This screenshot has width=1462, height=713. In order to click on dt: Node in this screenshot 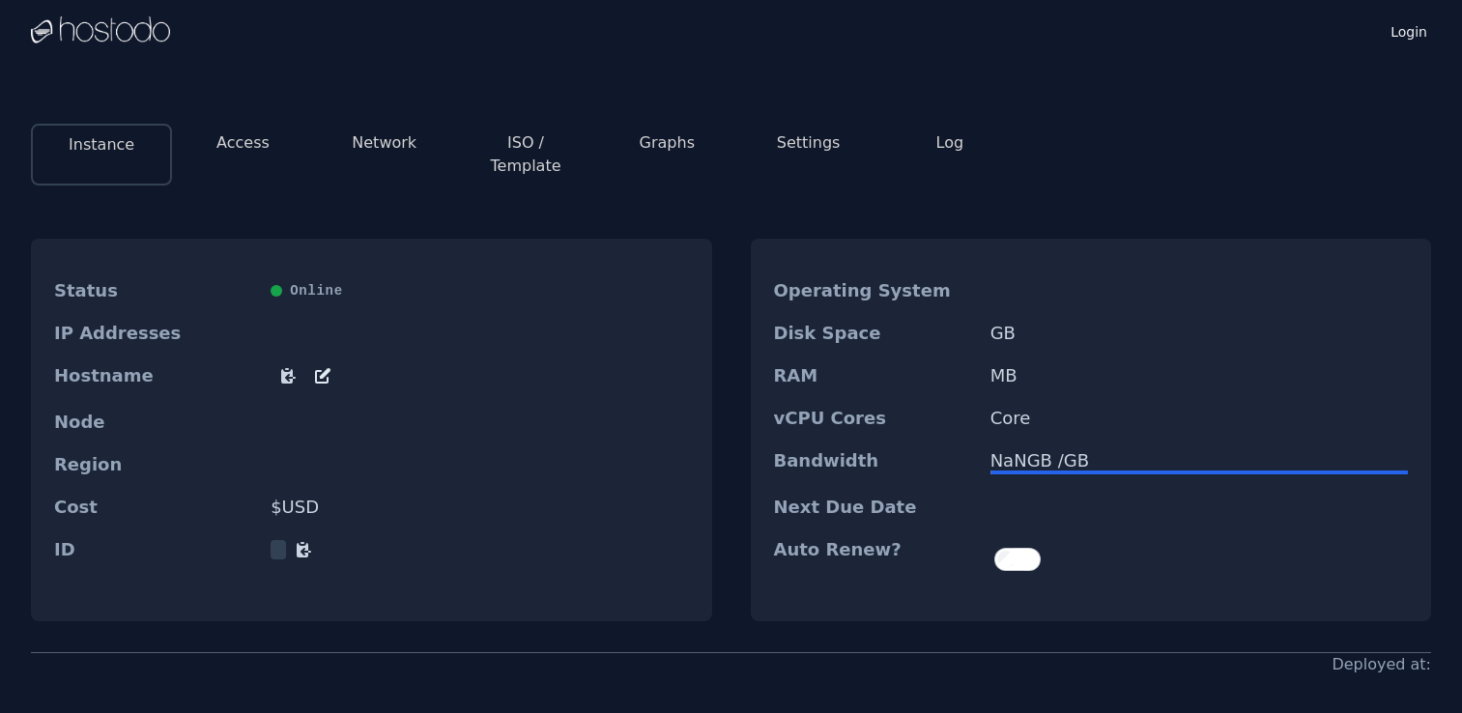, I will do `click(155, 422)`.